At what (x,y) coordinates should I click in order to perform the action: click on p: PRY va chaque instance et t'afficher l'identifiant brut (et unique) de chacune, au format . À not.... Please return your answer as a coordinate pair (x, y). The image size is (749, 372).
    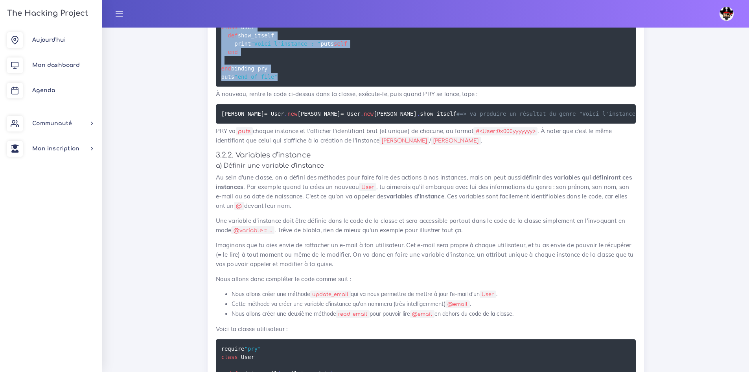
    Looking at the image, I should click on (426, 136).